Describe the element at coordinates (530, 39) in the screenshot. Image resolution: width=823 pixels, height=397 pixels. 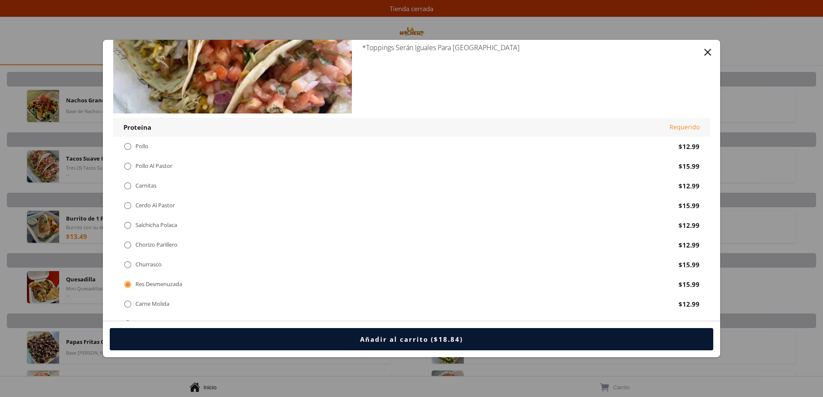
I see `div: Tres (3) Tacos Suaves con Proteínas Iguales + Cuatro (4) Toppings Incluidos. *Toppings Serán Igua...` at that location.